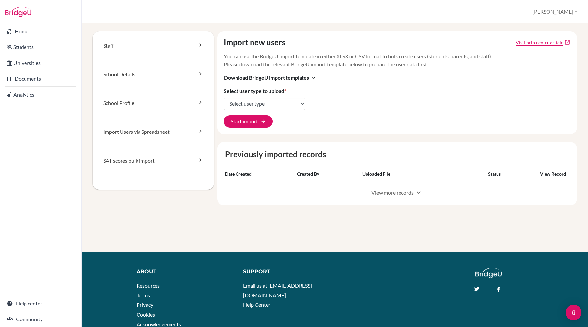 This screenshot has height=327, width=588. I want to click on img: logo_white@2x-f4f0deed5e89b7ecb1c2cc34c3e3d731f90f0f143d5ea2071677605dd97b5244.png, so click(488, 273).